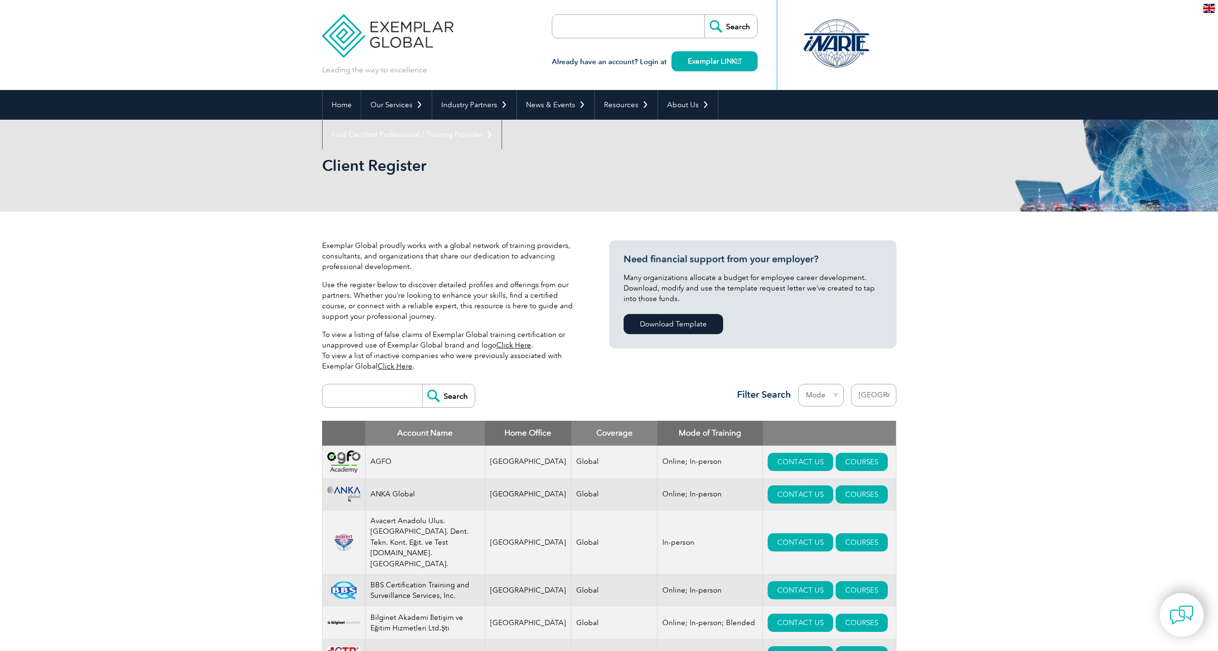  I want to click on img: a1985bb7-a6fe-eb11-94ef-002248181dbe-logo.png, so click(344, 623).